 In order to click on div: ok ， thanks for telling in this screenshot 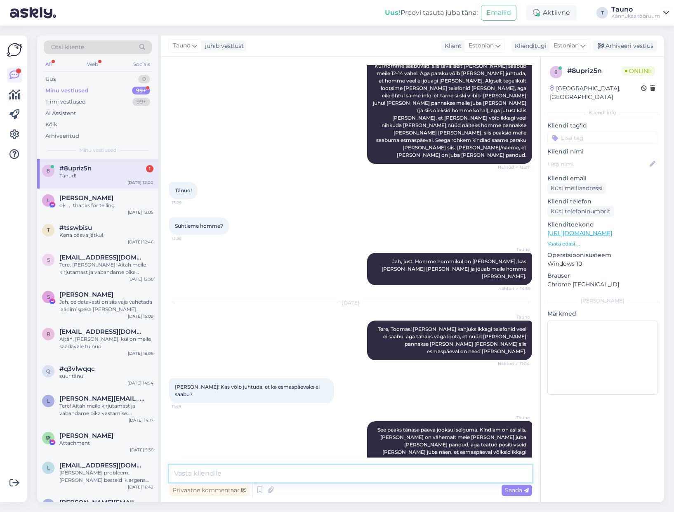, I will do `click(106, 205)`.